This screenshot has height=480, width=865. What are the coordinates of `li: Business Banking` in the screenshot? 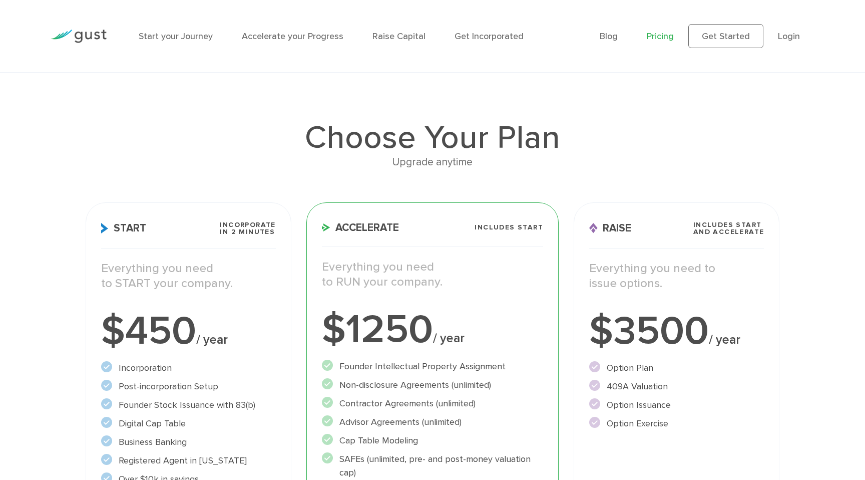 It's located at (188, 442).